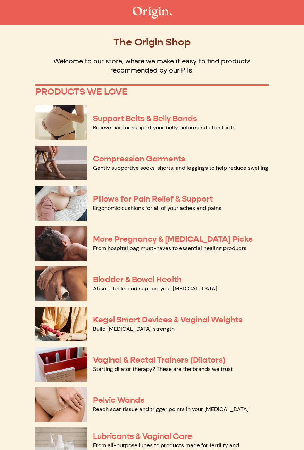 The image size is (304, 450). I want to click on p: Welcome to our store, where we make it easy to find products recommended by our PTs., so click(152, 66).